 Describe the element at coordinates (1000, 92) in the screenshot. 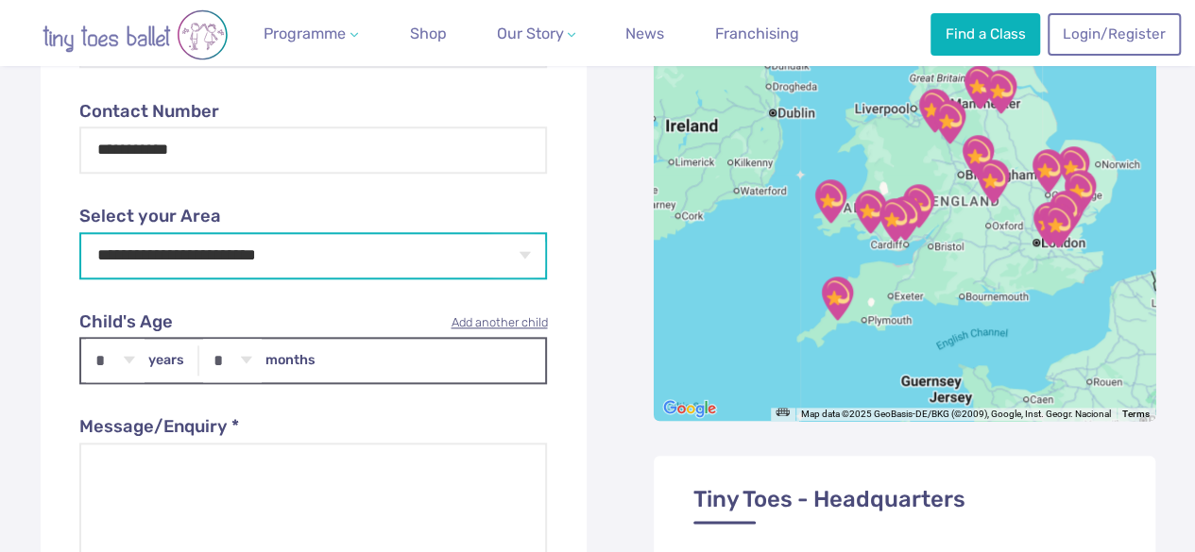

I see `div: North Nottinghamshire & South Yorkshire` at that location.